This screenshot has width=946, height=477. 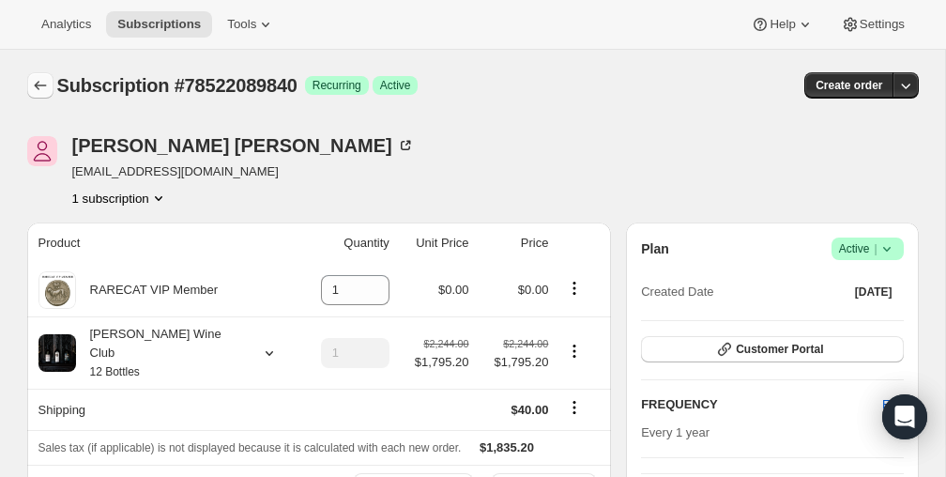 What do you see at coordinates (337, 85) in the screenshot?
I see `span: Recurring` at bounding box center [337, 85].